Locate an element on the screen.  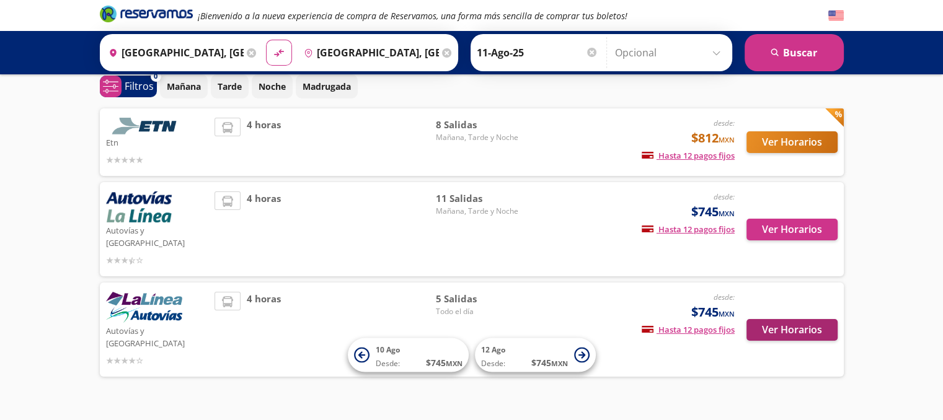
i: Brand Logo is located at coordinates (146, 14).